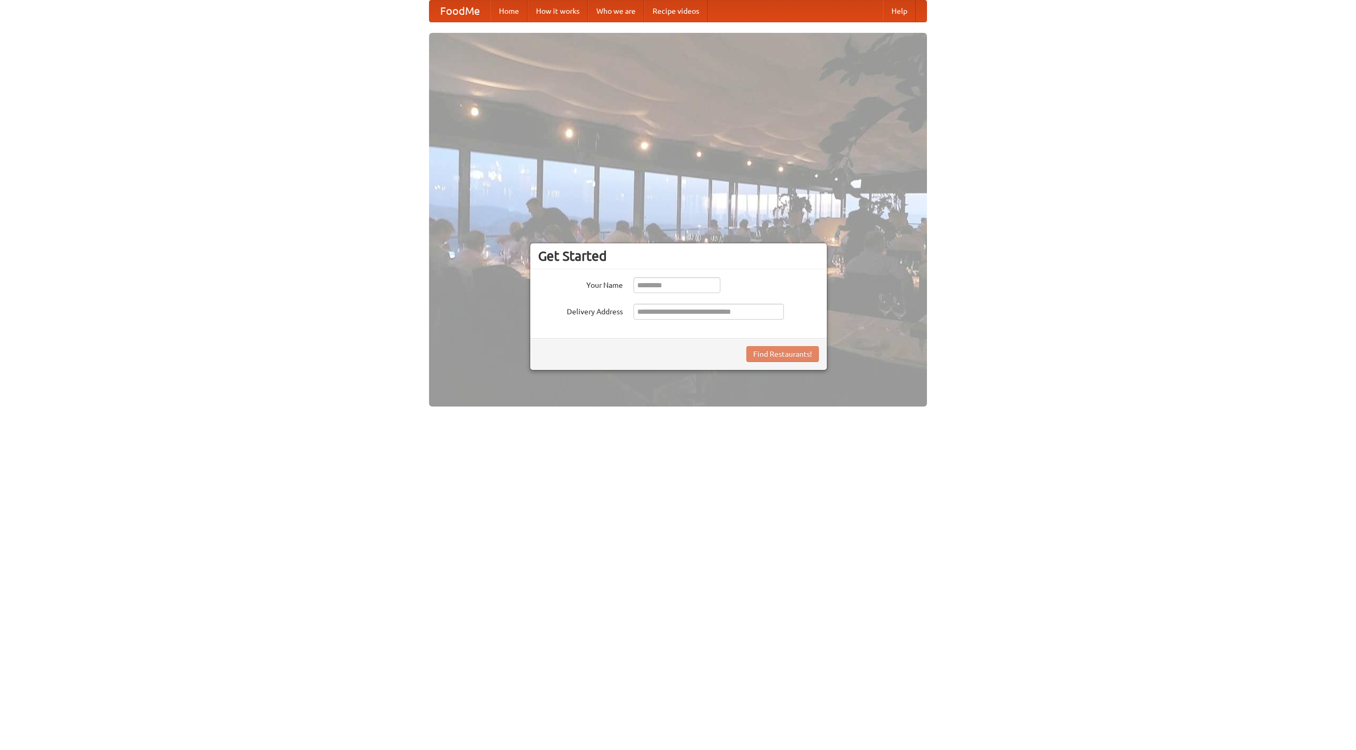 This screenshot has height=750, width=1356. I want to click on a: Help, so click(899, 11).